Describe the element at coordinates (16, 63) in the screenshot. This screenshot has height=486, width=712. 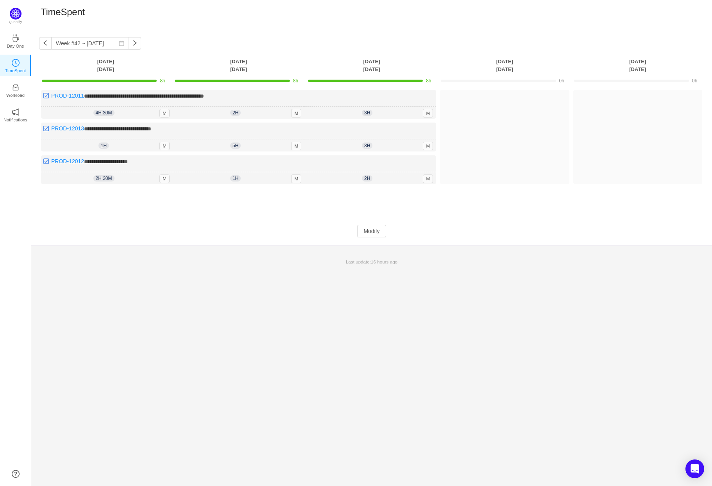
I see `i: icon: clock-circle` at that location.